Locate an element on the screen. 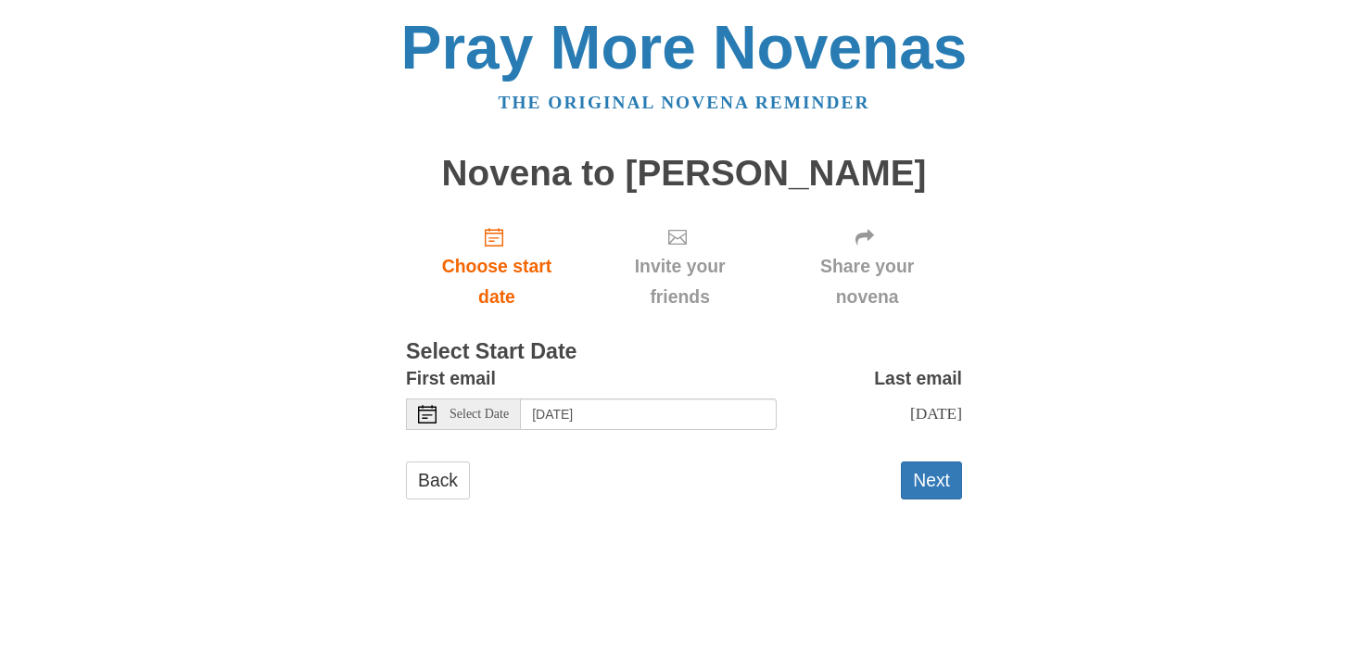 This screenshot has height=657, width=1368. span: Share your novena is located at coordinates (866, 282).